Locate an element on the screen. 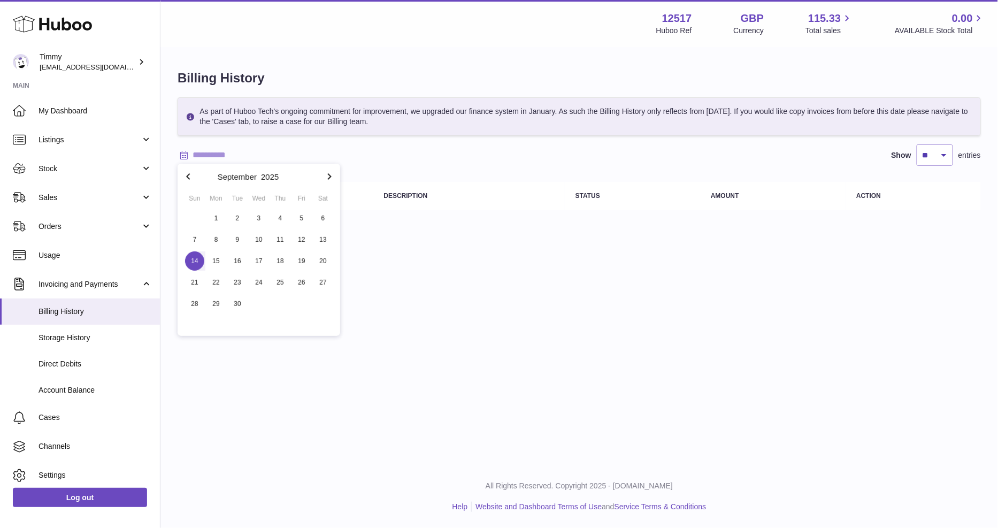 This screenshot has width=998, height=528. span: 8 is located at coordinates (216, 240).